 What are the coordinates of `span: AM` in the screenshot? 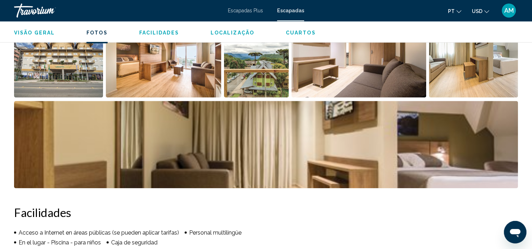 It's located at (508, 11).